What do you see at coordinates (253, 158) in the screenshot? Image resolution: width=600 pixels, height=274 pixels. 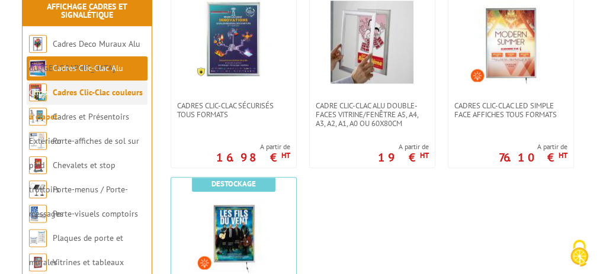 I see `p: 16.98 €` at bounding box center [253, 158].